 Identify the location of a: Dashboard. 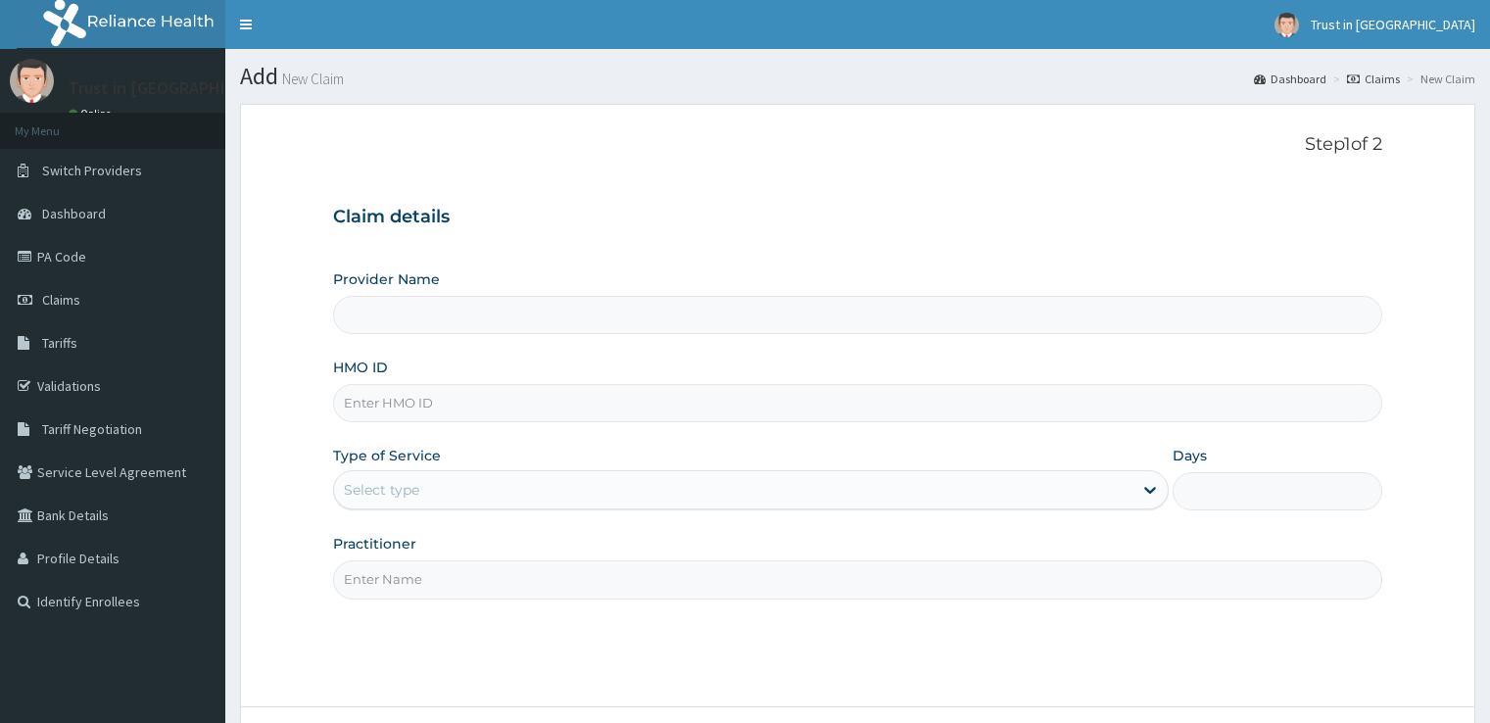
(1290, 78).